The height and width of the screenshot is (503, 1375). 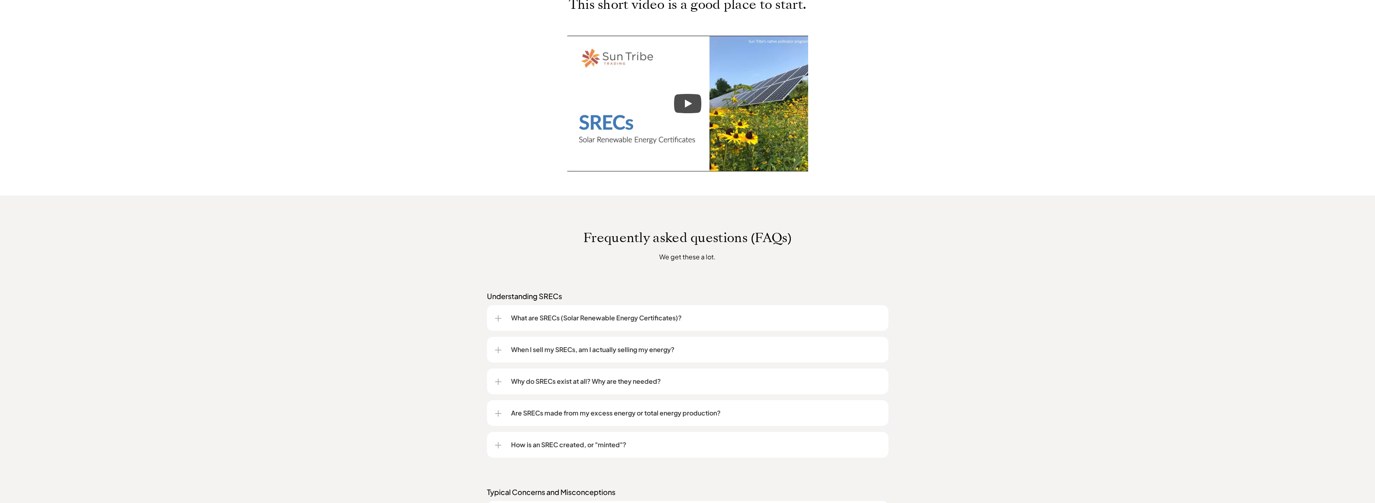 I want to click on p: Frequently asked questions (FAQs), so click(x=688, y=238).